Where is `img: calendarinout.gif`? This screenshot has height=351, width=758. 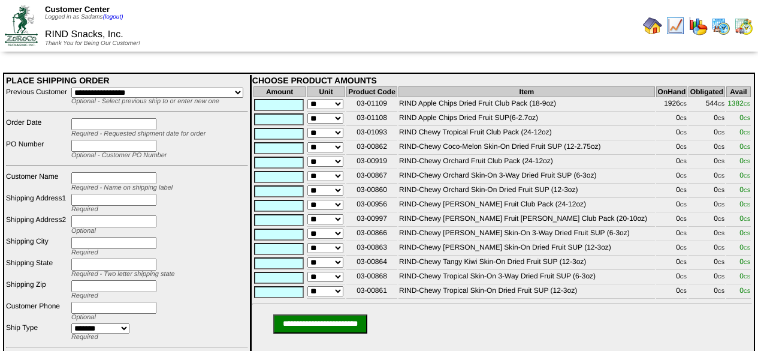
img: calendarinout.gif is located at coordinates (744, 26).